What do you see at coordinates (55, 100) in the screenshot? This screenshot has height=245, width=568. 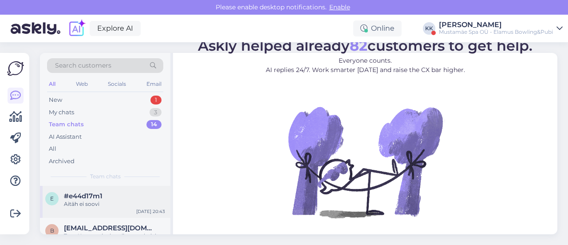 I see `div: New` at bounding box center [55, 100].